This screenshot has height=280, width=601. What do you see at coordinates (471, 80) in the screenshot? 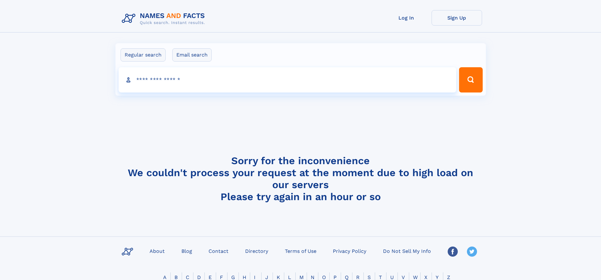
I see `button: Search Button` at bounding box center [471, 80].